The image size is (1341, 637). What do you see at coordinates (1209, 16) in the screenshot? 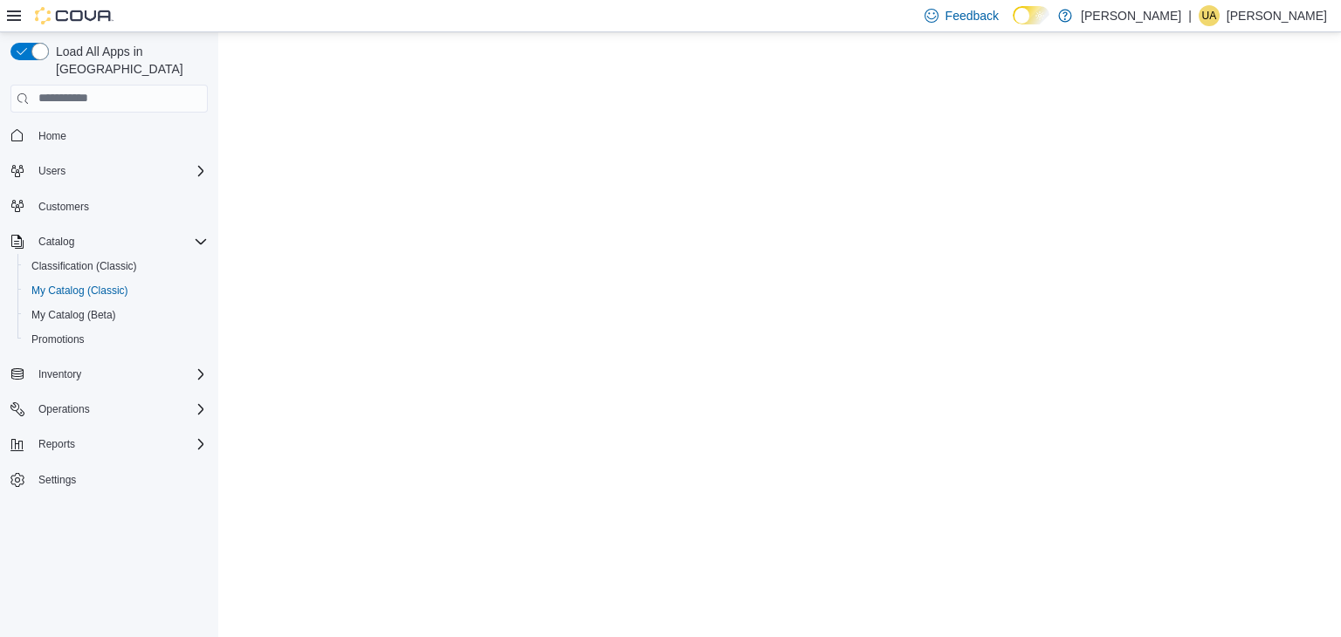
I see `div: Usama Alhassani` at bounding box center [1209, 16].